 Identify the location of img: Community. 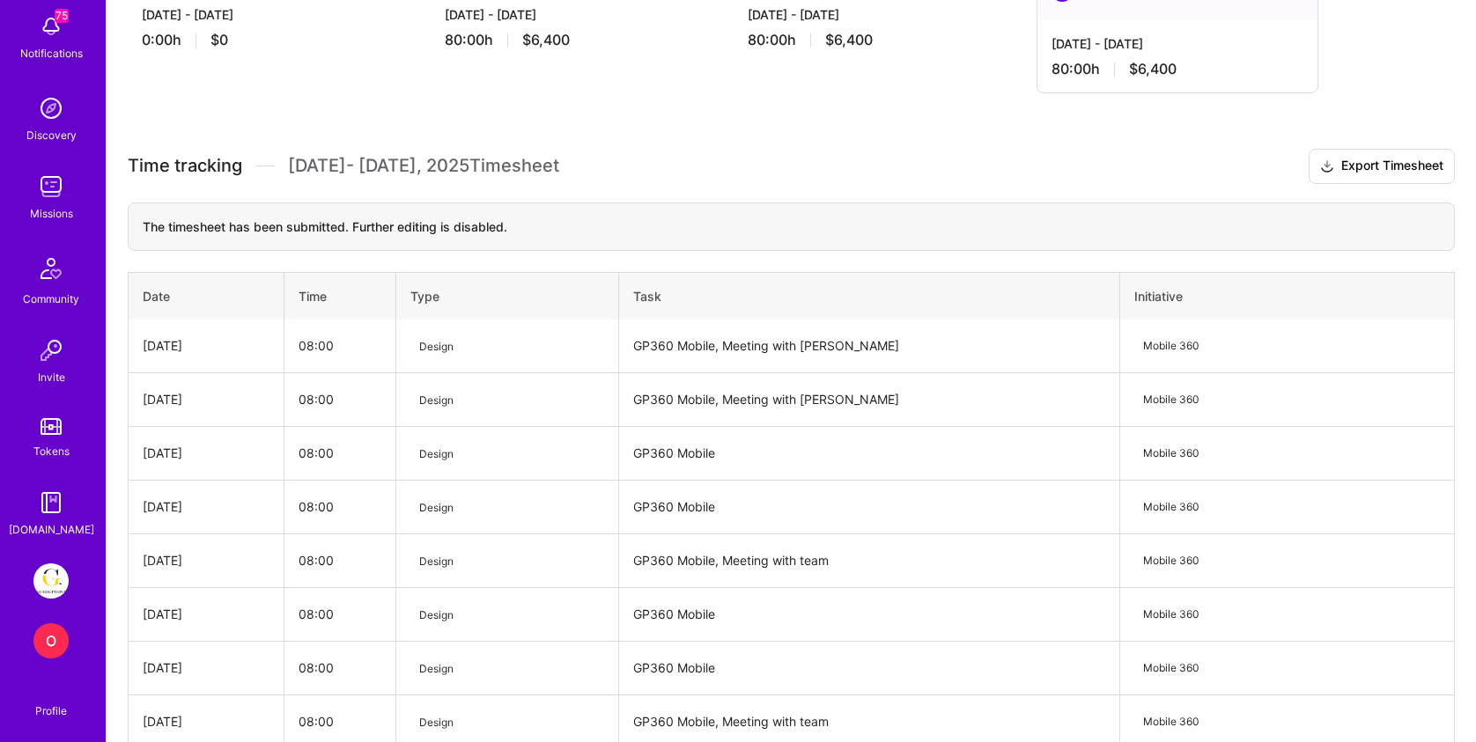
(51, 269).